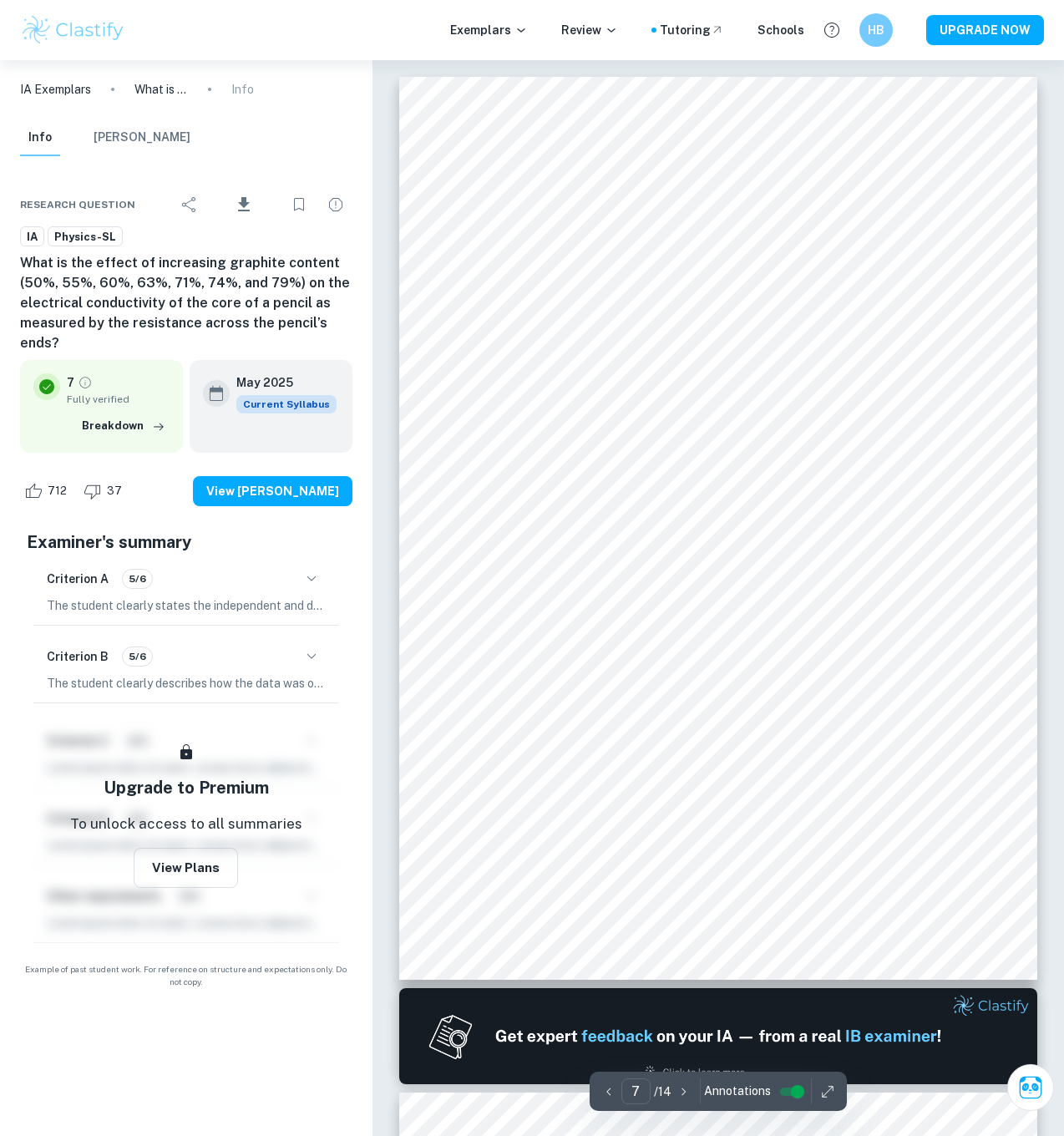 The image size is (1064, 1136). I want to click on div: This exemplar is based on the current syllabus. Feel free to refer to it for inspiration/ideas wh..., so click(286, 404).